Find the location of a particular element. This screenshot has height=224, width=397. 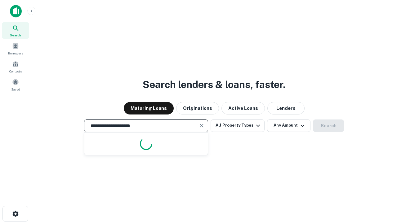

button: Any Amount is located at coordinates (289, 125).